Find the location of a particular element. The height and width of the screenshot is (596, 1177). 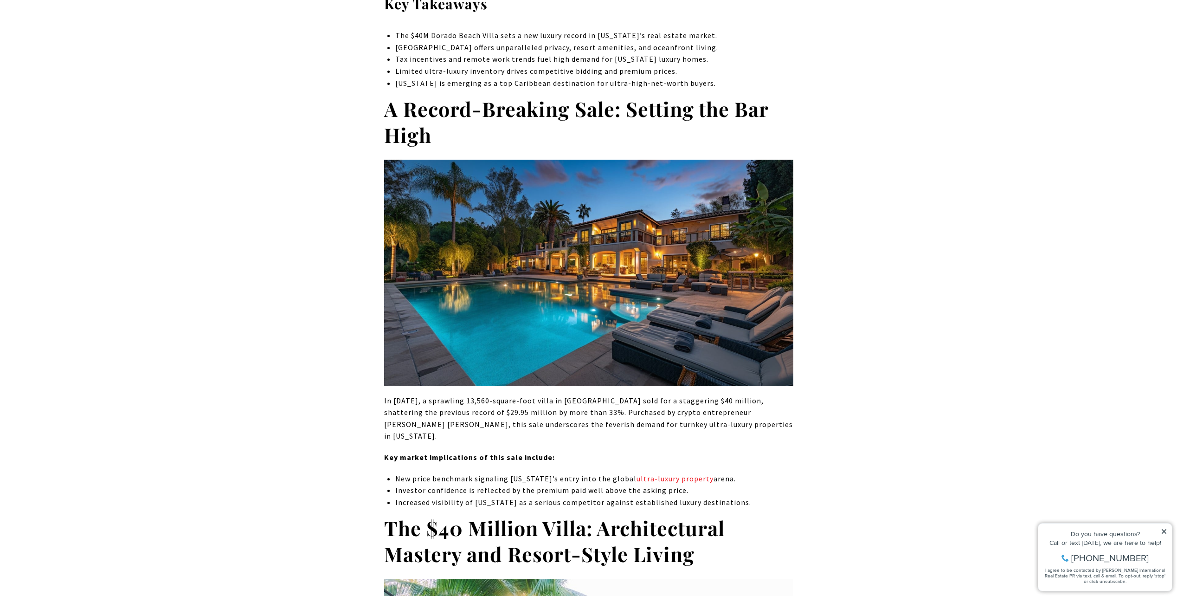

strong: The $40 Million Villa: Architectural Mastery and Resort-Style Living is located at coordinates (554, 540).